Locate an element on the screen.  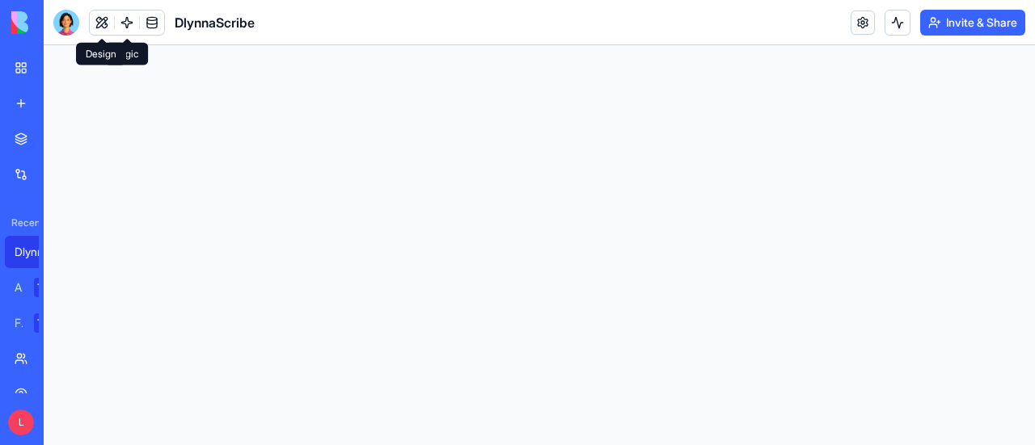
a: Feedback FormTRY is located at coordinates (37, 323).